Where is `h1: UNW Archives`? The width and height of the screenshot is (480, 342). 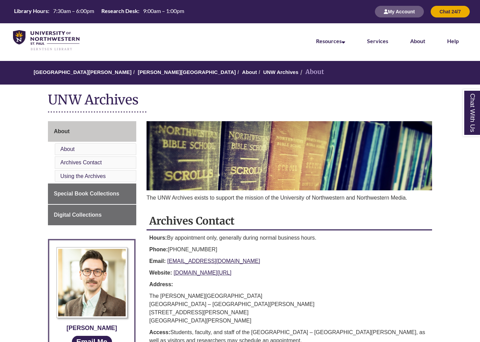
h1: UNW Archives is located at coordinates (240, 100).